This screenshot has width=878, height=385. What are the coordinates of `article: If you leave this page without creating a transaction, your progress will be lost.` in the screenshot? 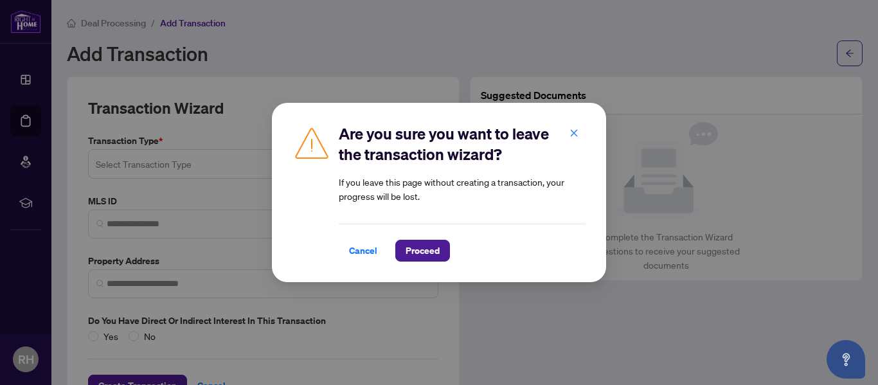 It's located at (462, 189).